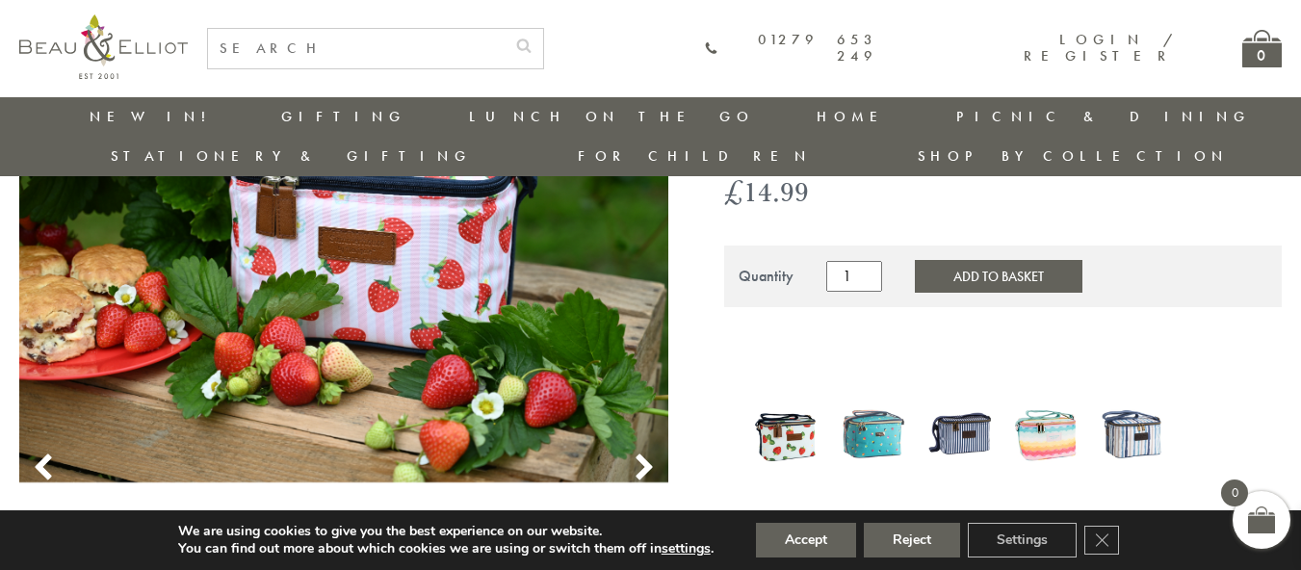 Image resolution: width=1301 pixels, height=570 pixels. What do you see at coordinates (1235, 493) in the screenshot?
I see `span: 0` at bounding box center [1235, 493].